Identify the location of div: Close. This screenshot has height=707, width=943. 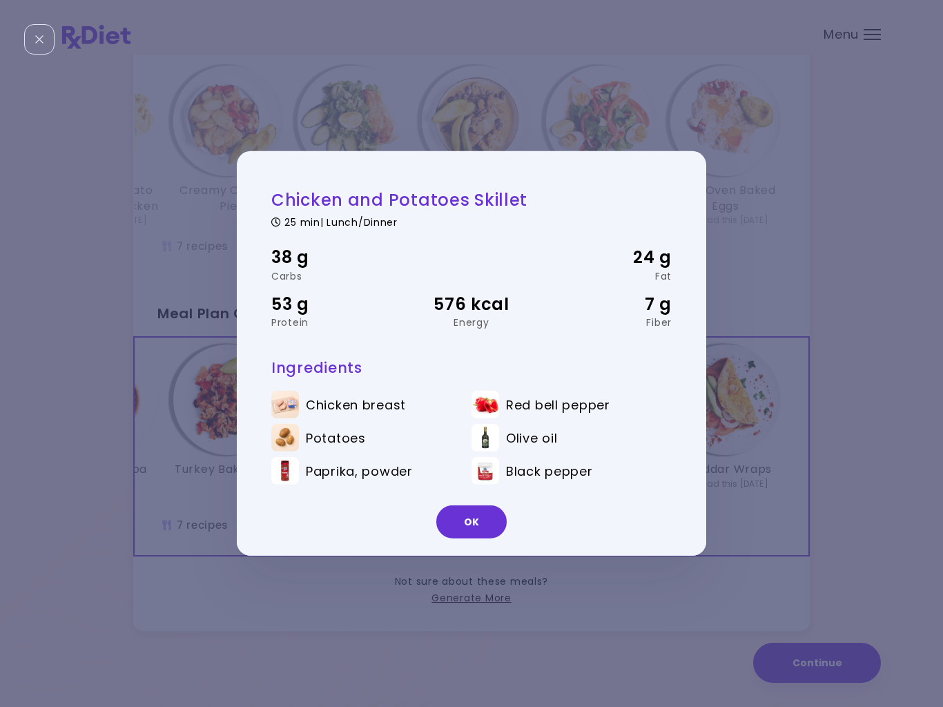
(39, 39).